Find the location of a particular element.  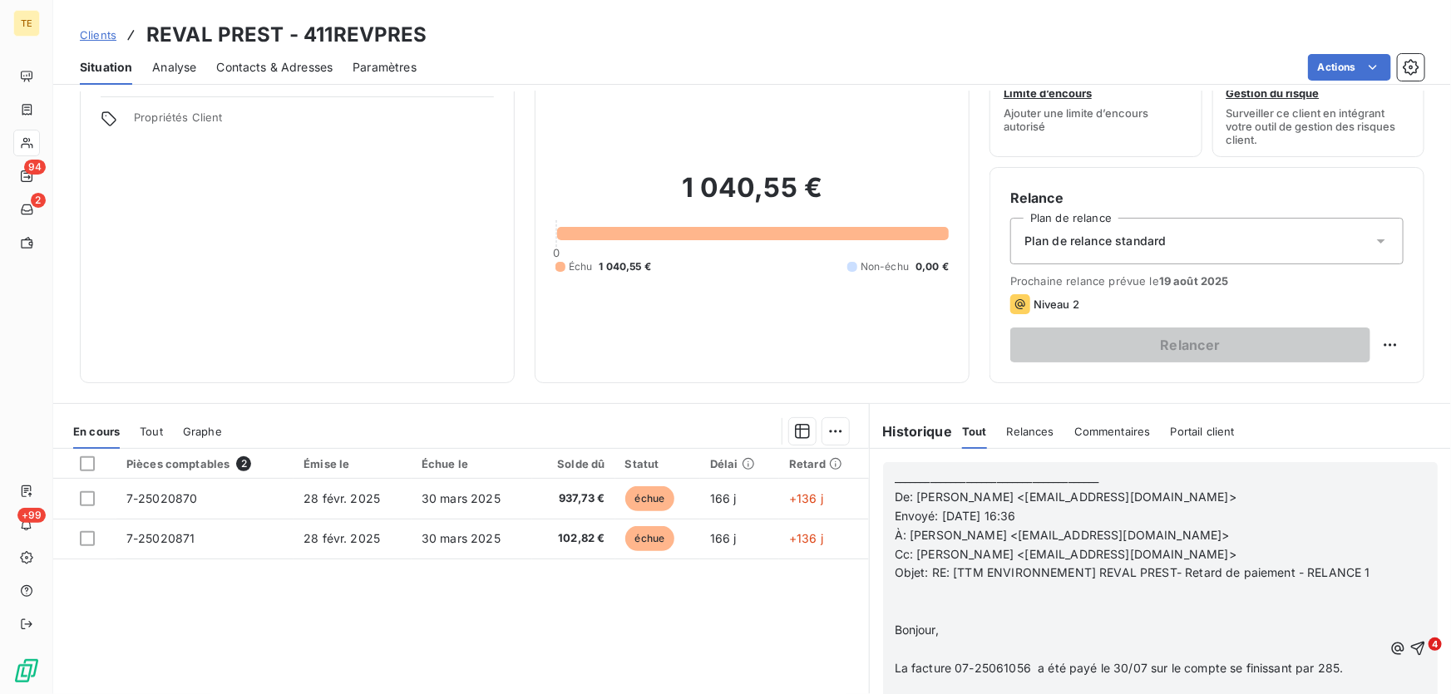

h3: REVAL PREST - 411REVPRES is located at coordinates (287, 35).